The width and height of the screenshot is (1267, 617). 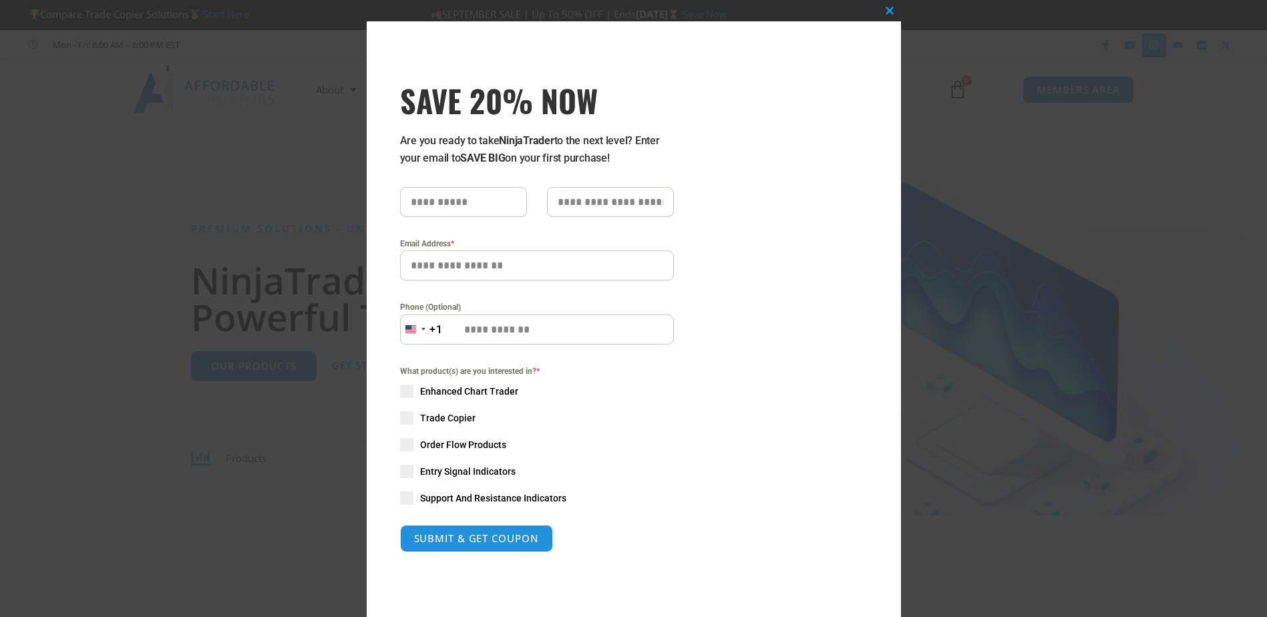 What do you see at coordinates (537, 244) in the screenshot?
I see `label: Email Address` at bounding box center [537, 244].